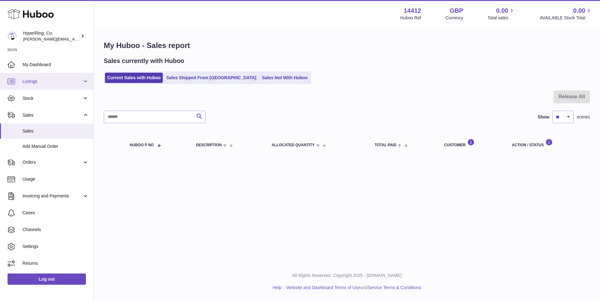  What do you see at coordinates (543, 117) in the screenshot?
I see `label: Show` at bounding box center [543, 117].